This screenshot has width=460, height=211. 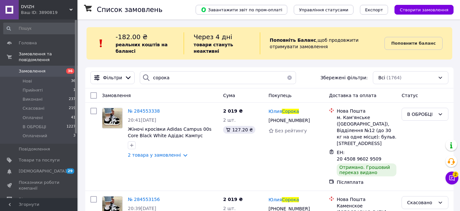 What do you see at coordinates (170, 135) in the screenshot?
I see `span: Жіночі кросівки Adidas Campus 00s Core Black White Адідас Кампус чорно білі демісезон замша` at bounding box center [170, 135].